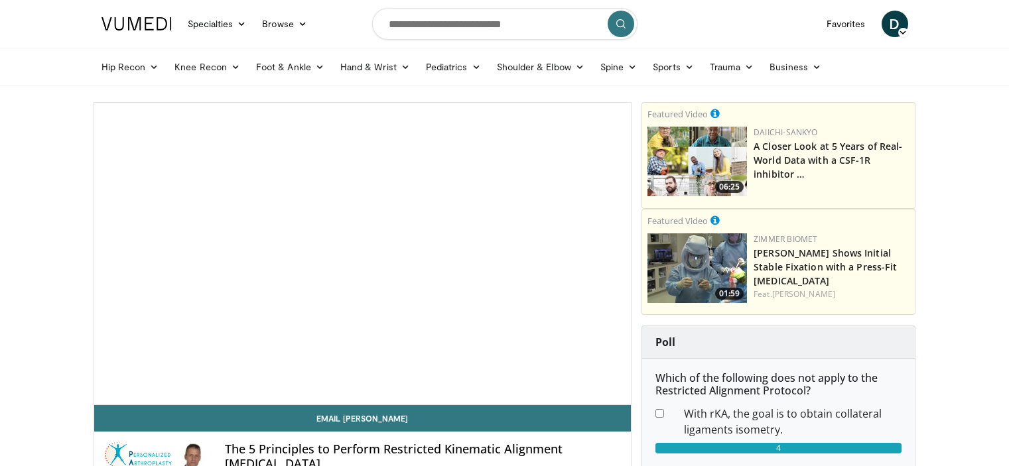  What do you see at coordinates (453, 67) in the screenshot?
I see `a: Pediatrics` at bounding box center [453, 67].